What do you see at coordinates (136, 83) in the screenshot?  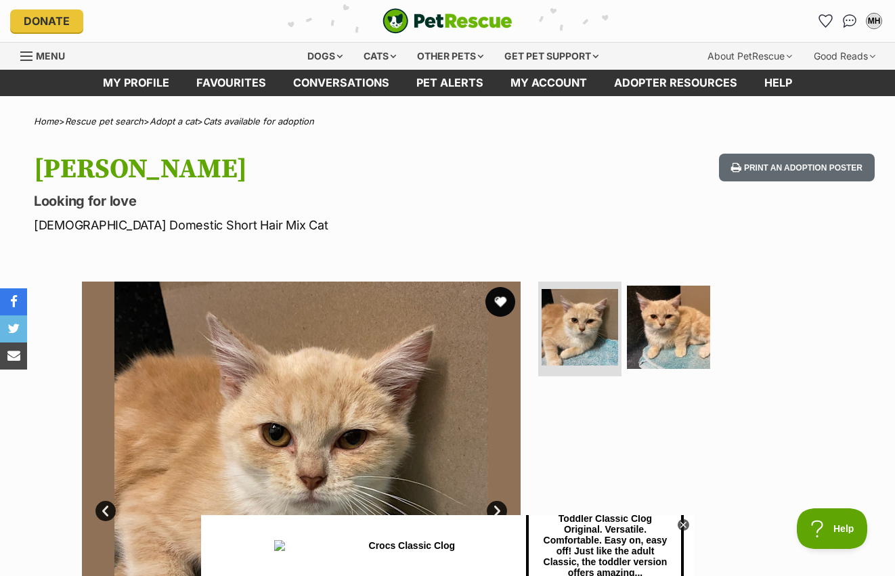 I see `a: My profile` at bounding box center [136, 83].